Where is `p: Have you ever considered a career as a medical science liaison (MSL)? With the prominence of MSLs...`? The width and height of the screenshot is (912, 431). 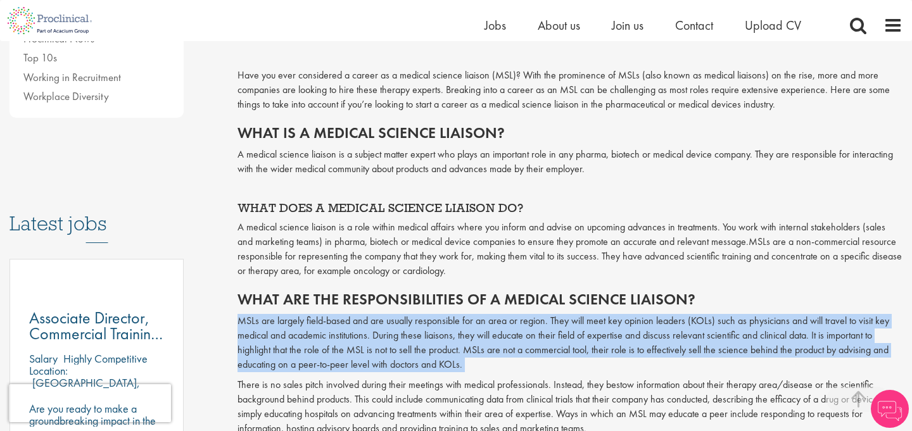 p: Have you ever considered a career as a medical science liaison (MSL)? With the prominence of MSLs... is located at coordinates (570, 90).